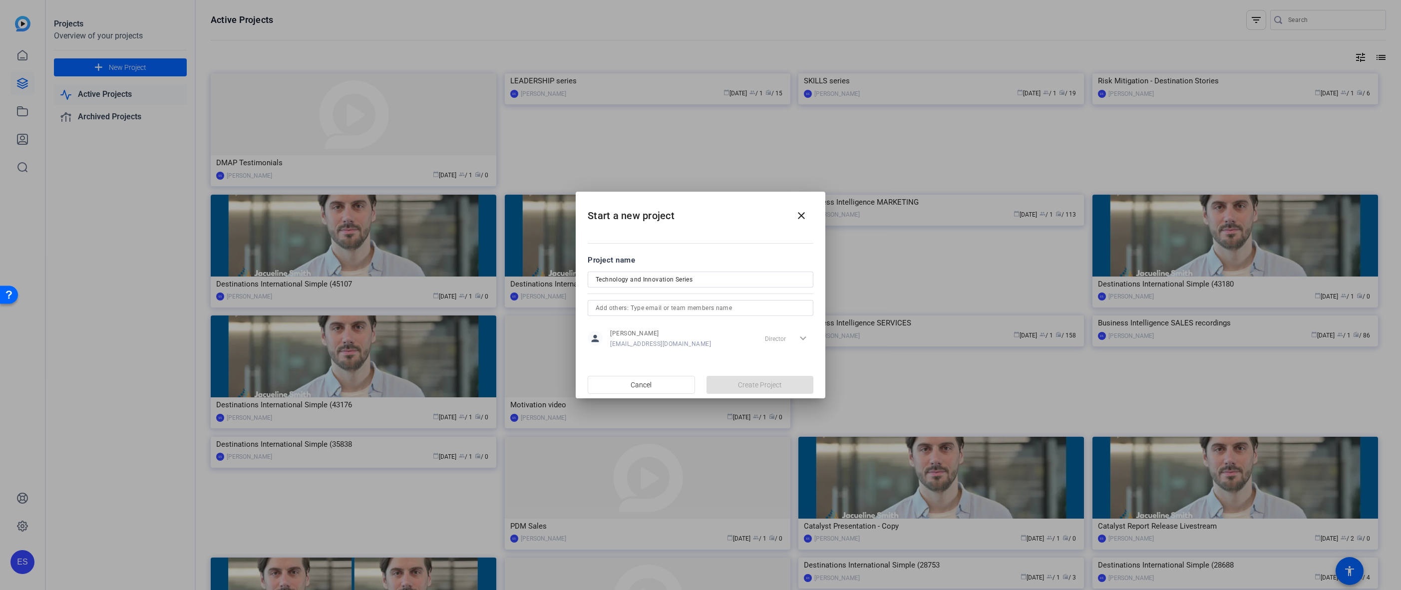  Describe the element at coordinates (595, 339) in the screenshot. I see `mat-icon: person` at that location.